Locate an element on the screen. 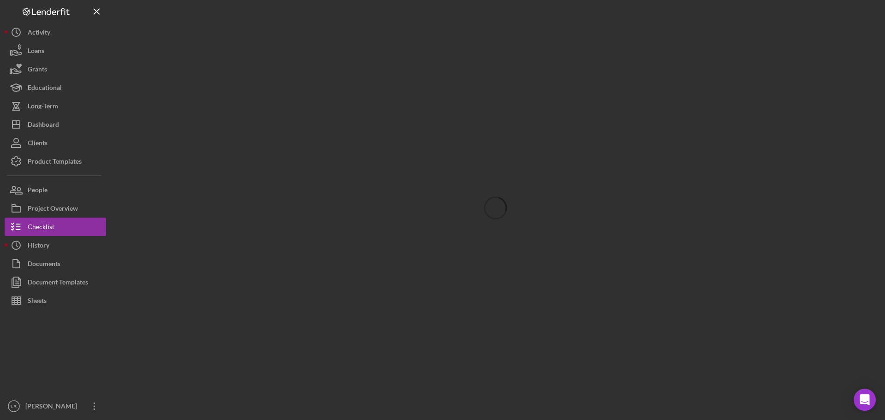  button: Educational is located at coordinates (55, 88).